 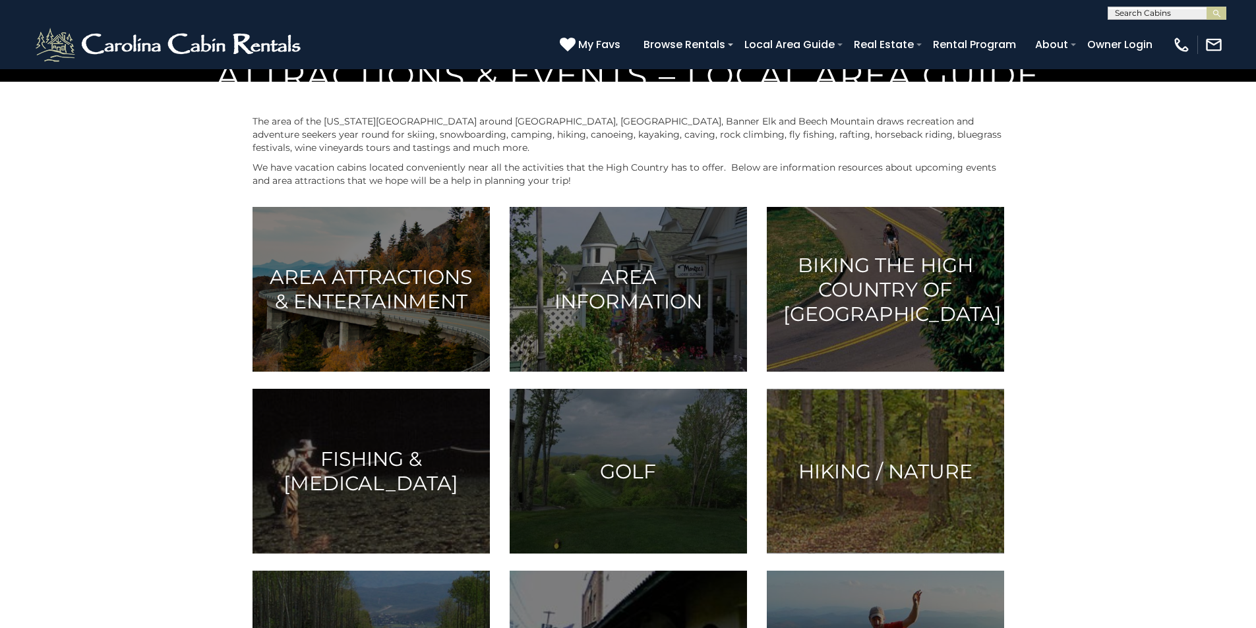 I want to click on h3: Hiking / Nature, so click(x=885, y=471).